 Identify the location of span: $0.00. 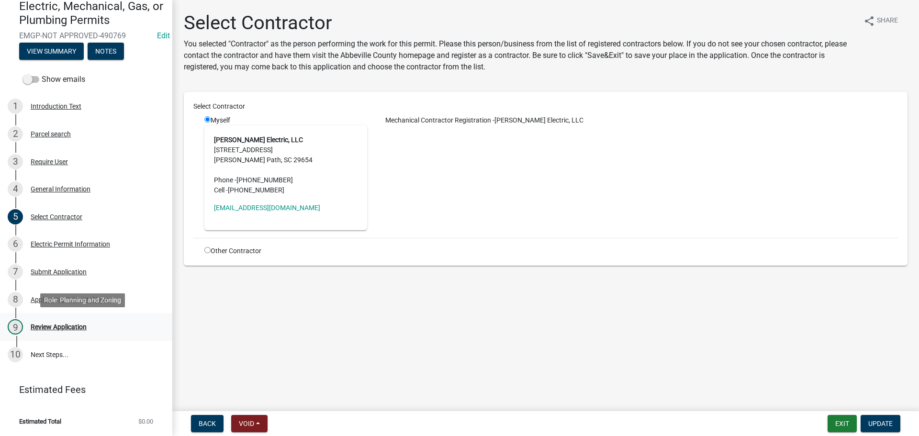
(146, 421).